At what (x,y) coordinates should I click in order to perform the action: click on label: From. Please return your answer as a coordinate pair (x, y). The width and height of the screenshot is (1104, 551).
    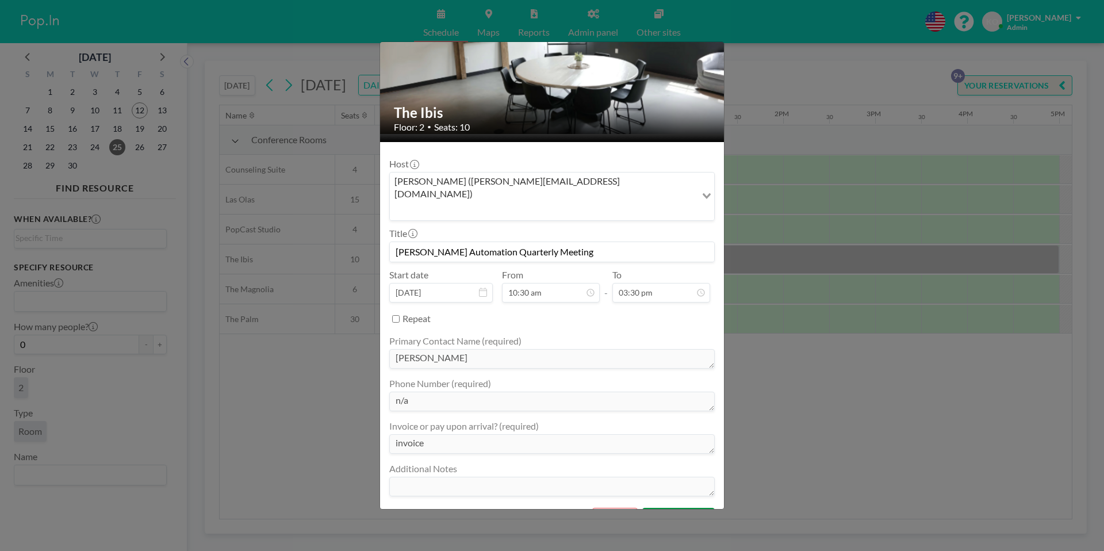
    Looking at the image, I should click on (512, 275).